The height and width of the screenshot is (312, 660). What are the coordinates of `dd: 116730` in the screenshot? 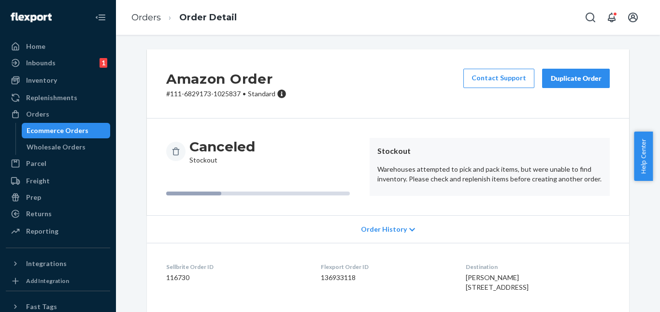 It's located at (236, 277).